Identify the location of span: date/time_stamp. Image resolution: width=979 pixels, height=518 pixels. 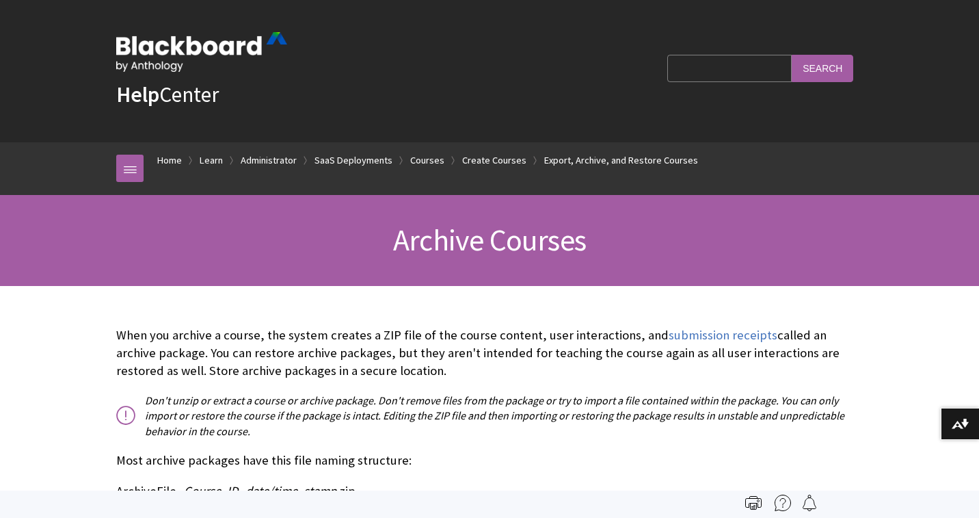
(291, 490).